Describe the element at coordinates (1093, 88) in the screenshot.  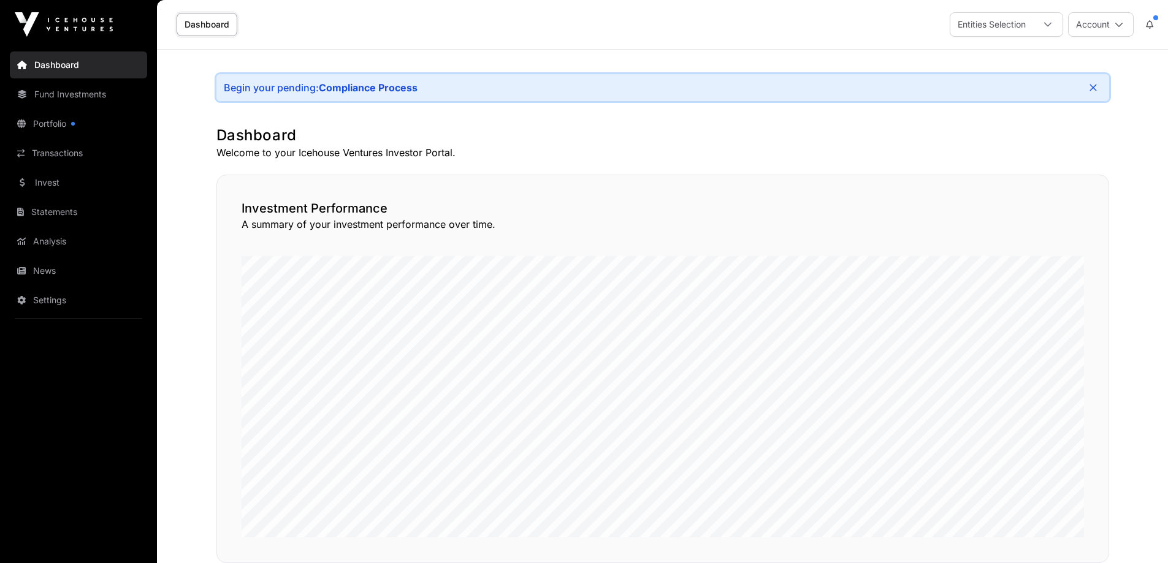
I see `button: Close` at that location.